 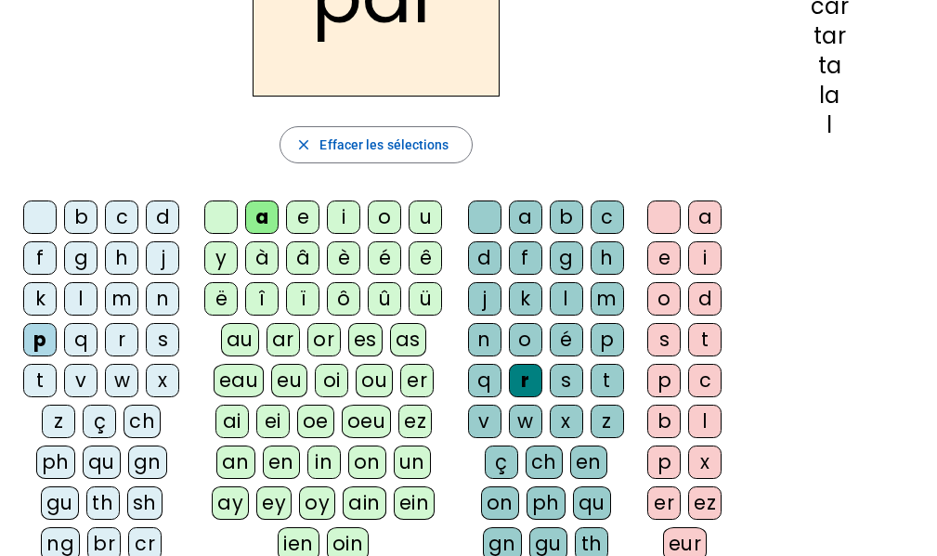 I want to click on div: ei, so click(x=273, y=422).